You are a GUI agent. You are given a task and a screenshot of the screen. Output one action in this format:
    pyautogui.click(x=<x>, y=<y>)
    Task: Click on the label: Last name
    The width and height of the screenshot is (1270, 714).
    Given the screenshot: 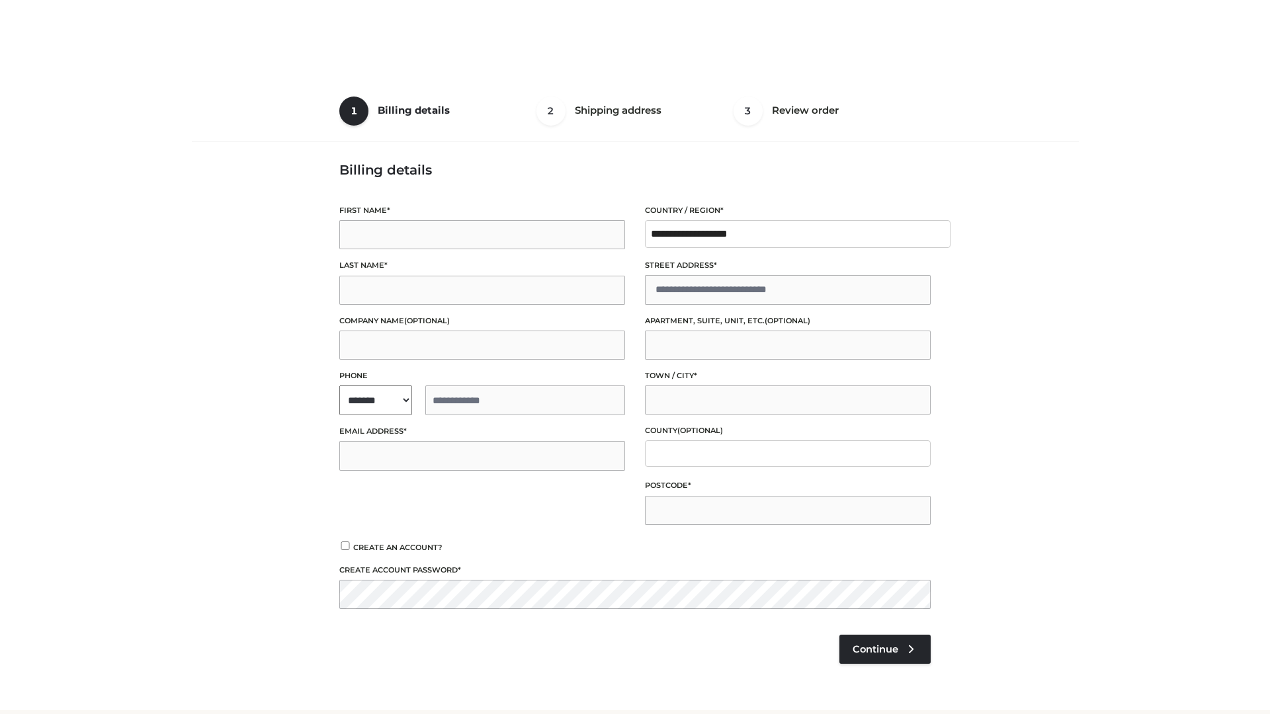 What is the action you would take?
    pyautogui.click(x=482, y=265)
    